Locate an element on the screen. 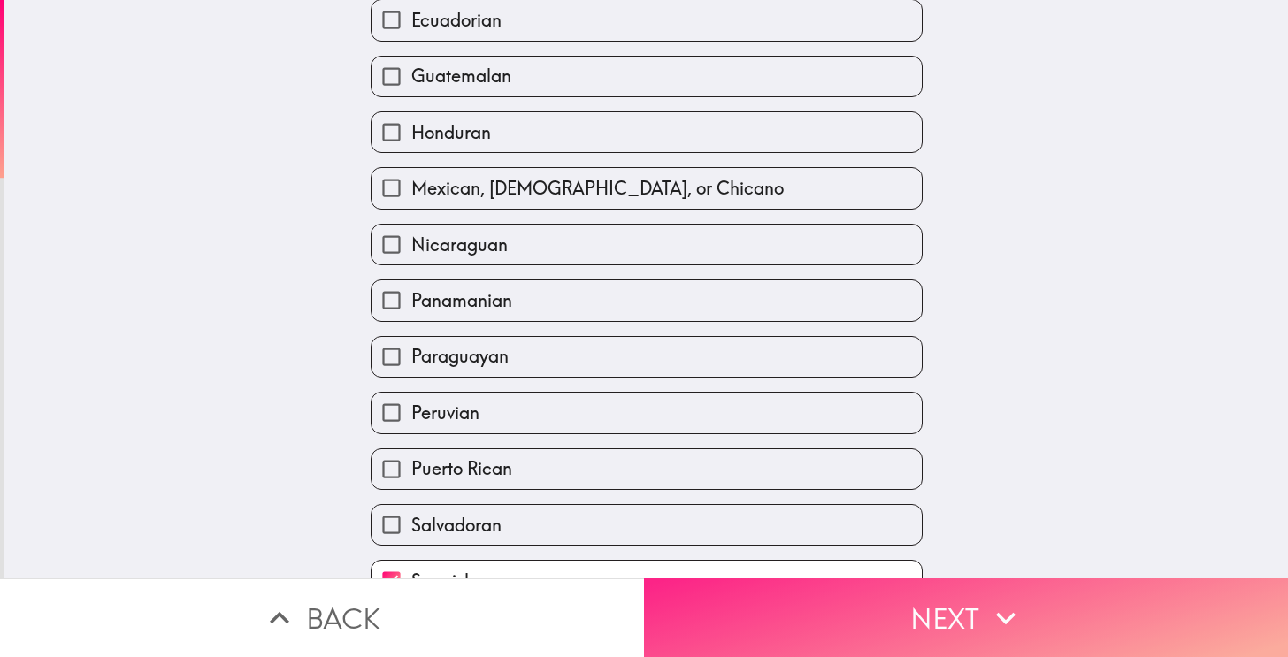 The image size is (1288, 657). button: Puerto Rican is located at coordinates (647, 469).